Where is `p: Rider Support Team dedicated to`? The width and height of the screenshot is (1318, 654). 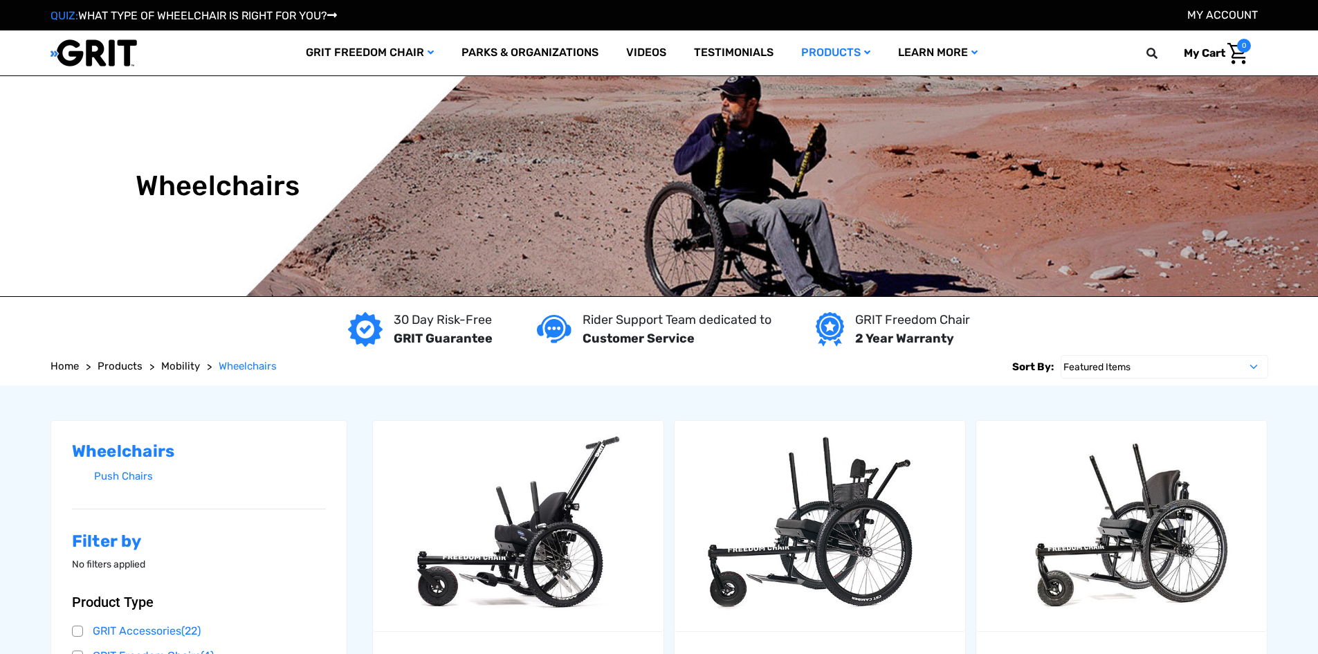
p: Rider Support Team dedicated to is located at coordinates (677, 320).